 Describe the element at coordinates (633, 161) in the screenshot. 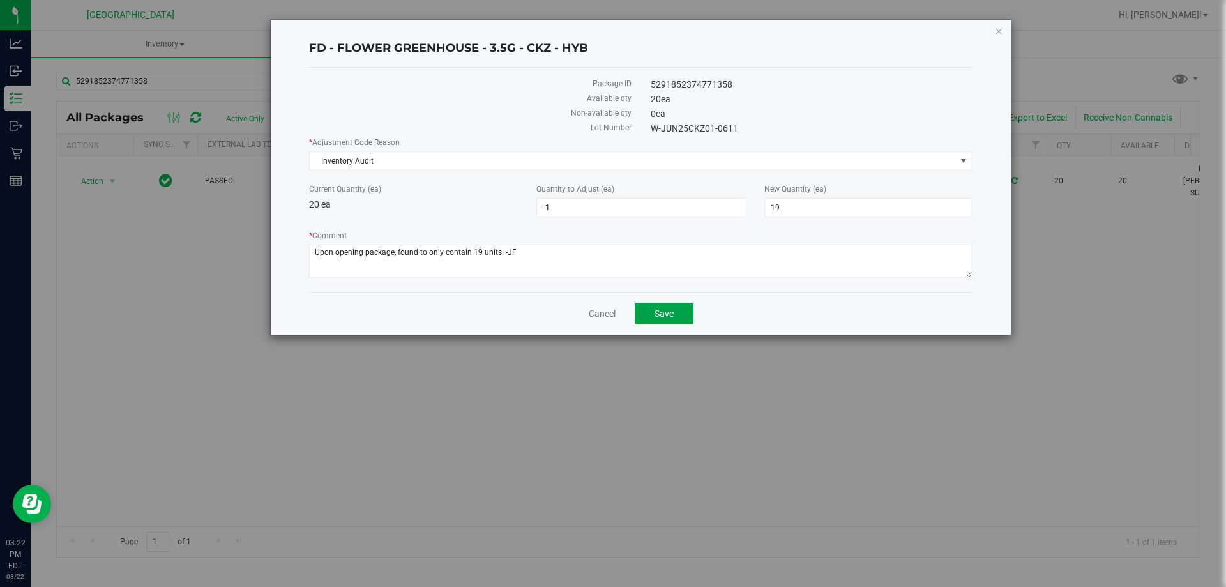

I see `span: Inventory Audit` at that location.